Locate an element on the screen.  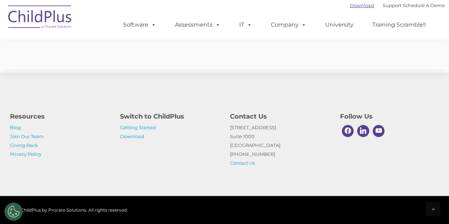
a: Company is located at coordinates (288, 25).